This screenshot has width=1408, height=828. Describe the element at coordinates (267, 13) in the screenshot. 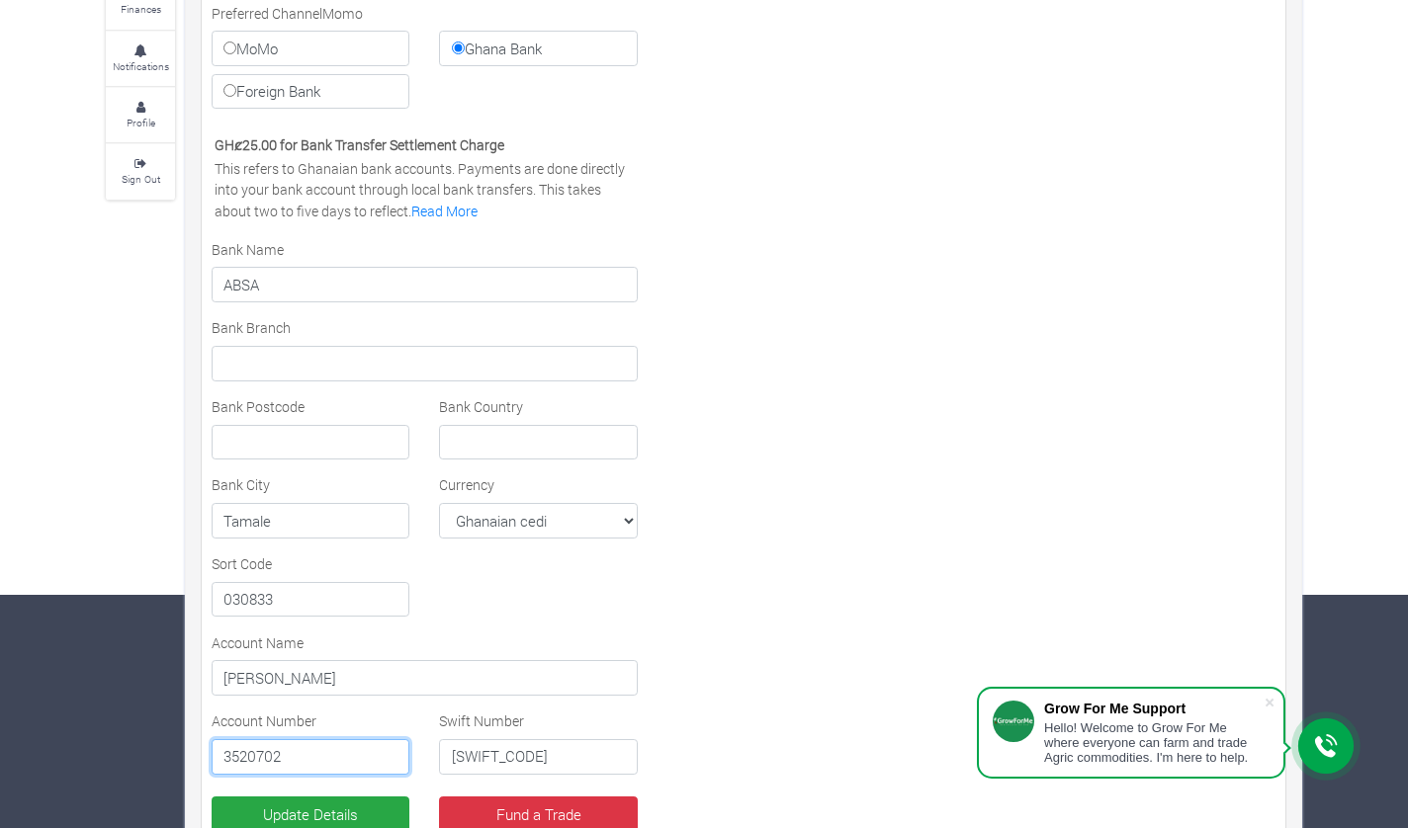

I see `label: Preferred Channel` at that location.